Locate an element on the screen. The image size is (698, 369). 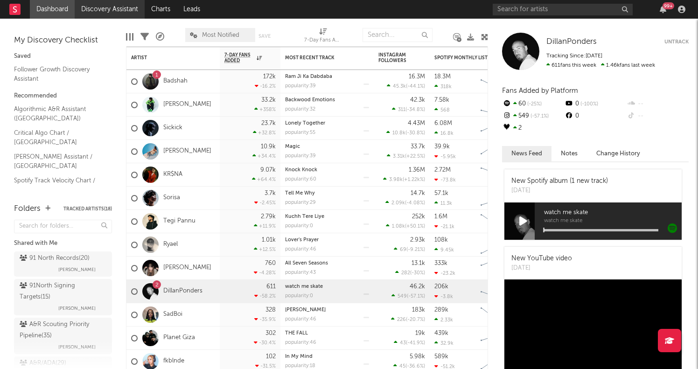
div: Tell Me Why is located at coordinates (327, 193).